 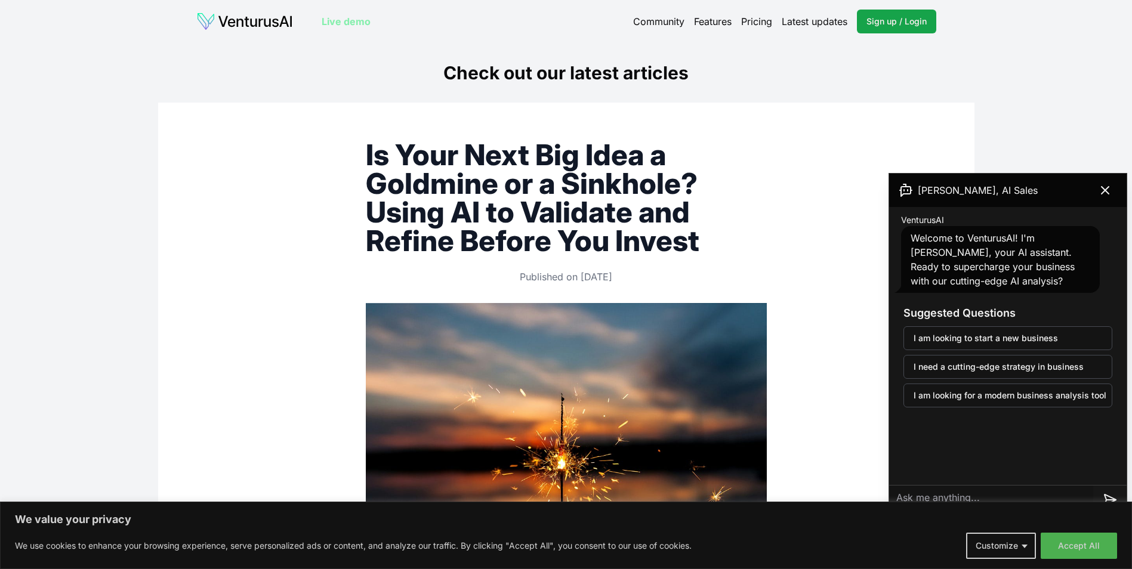 What do you see at coordinates (346, 21) in the screenshot?
I see `a: Live demo` at bounding box center [346, 21].